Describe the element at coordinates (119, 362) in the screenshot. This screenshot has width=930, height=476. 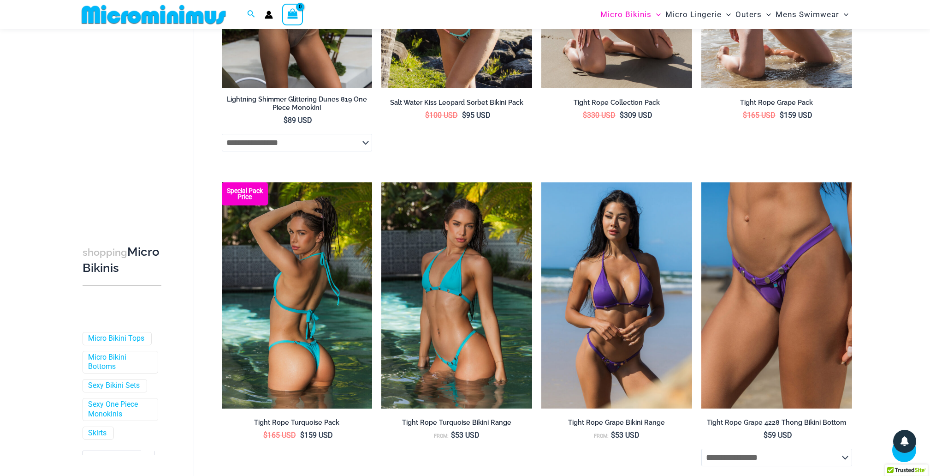
I see `a: Micro Bikini Bottoms` at that location.